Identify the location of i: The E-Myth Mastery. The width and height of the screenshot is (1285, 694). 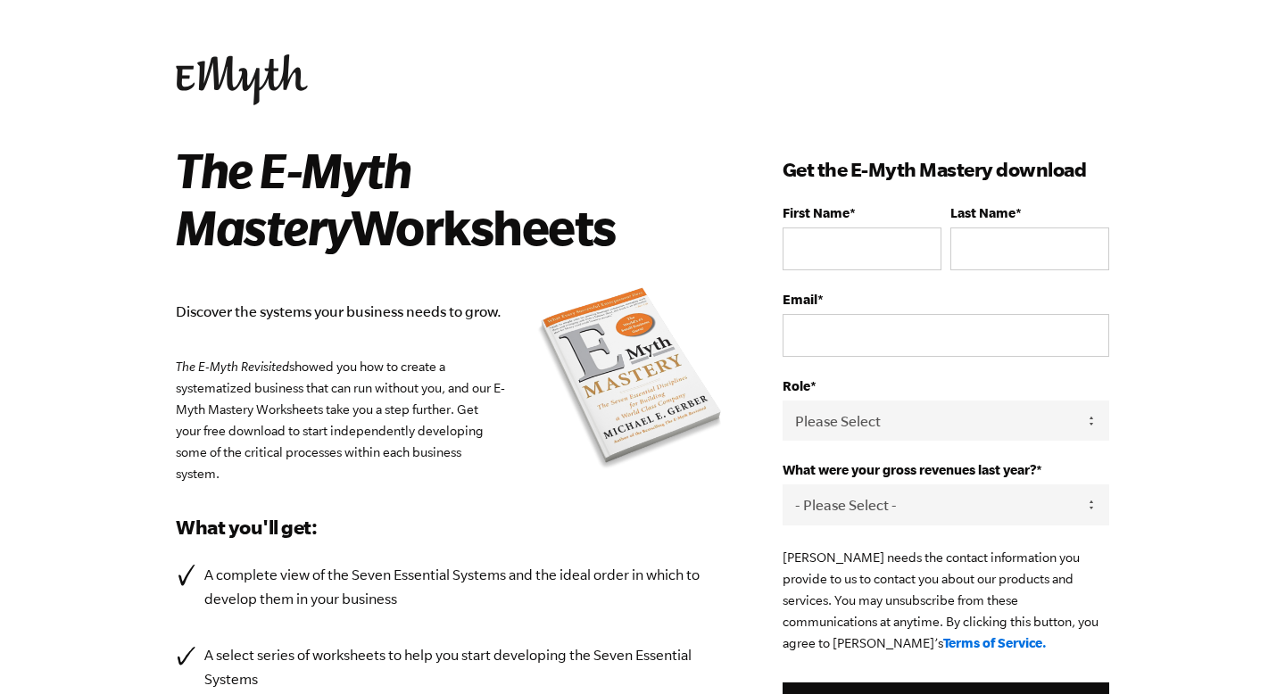
(293, 198).